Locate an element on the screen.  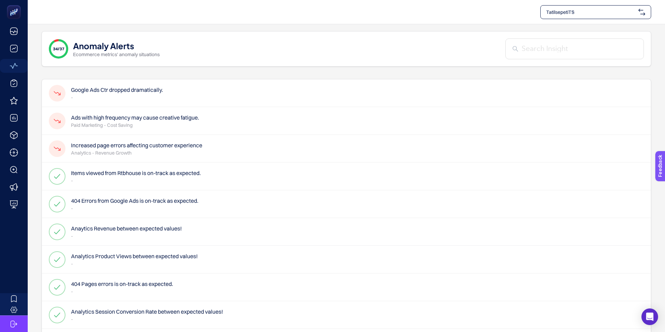
h4: Analytics Session Conversion Rate between expected values! is located at coordinates (147, 311).